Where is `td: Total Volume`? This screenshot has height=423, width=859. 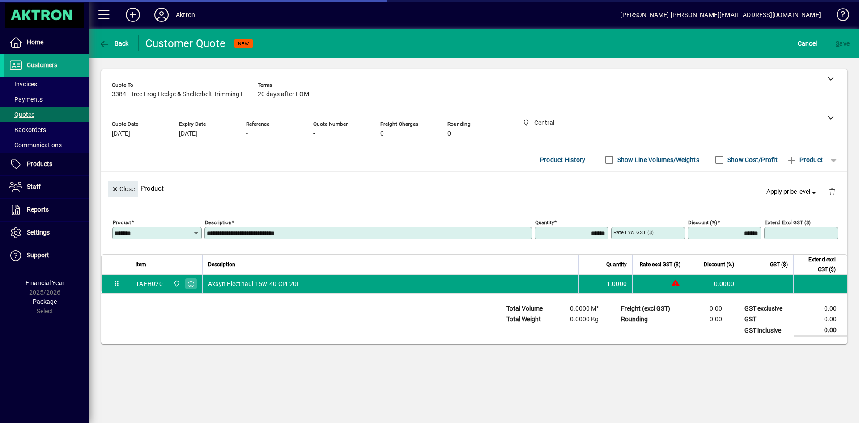 td: Total Volume is located at coordinates (529, 309).